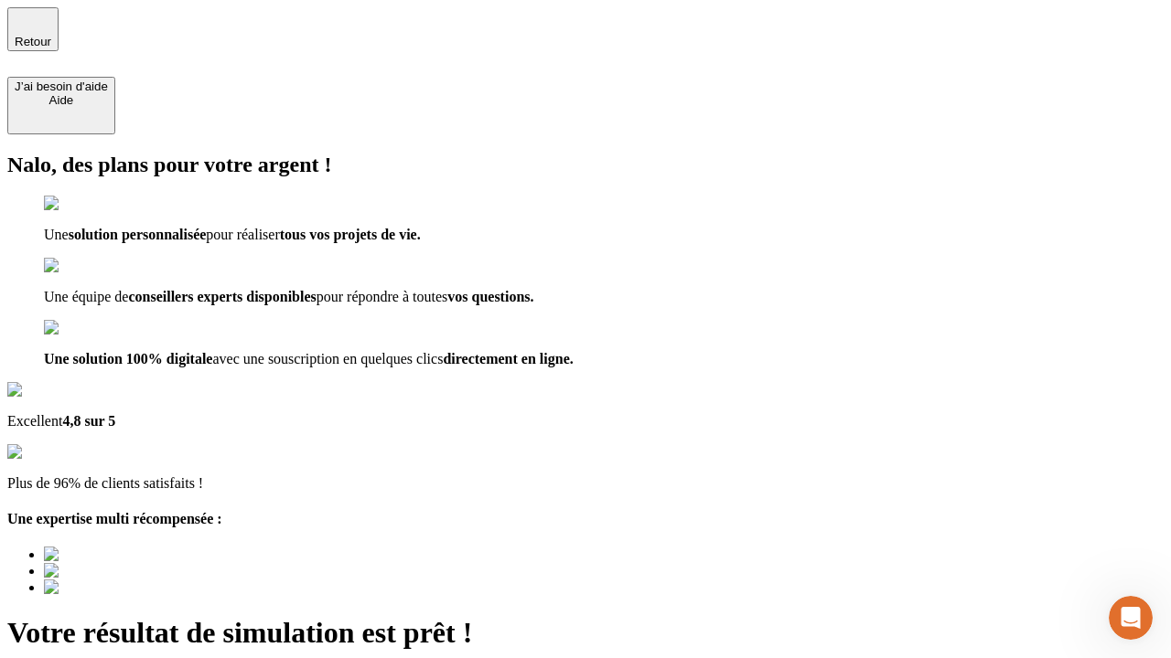 The width and height of the screenshot is (1171, 658). Describe the element at coordinates (327, 358) in the screenshot. I see `span: avec une souscription en quelques clics` at that location.